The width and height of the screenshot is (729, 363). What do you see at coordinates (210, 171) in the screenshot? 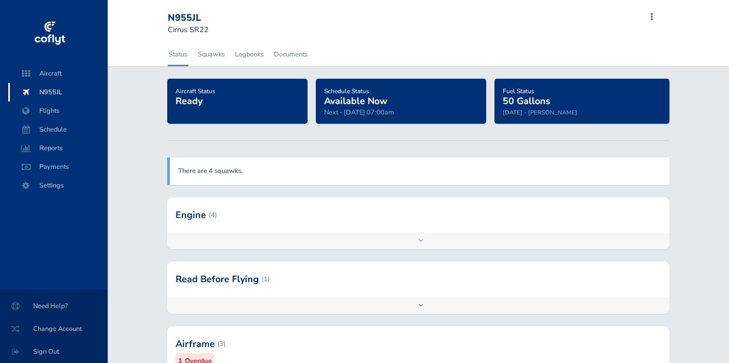
I see `a: There are 4 squawks.` at bounding box center [210, 171].